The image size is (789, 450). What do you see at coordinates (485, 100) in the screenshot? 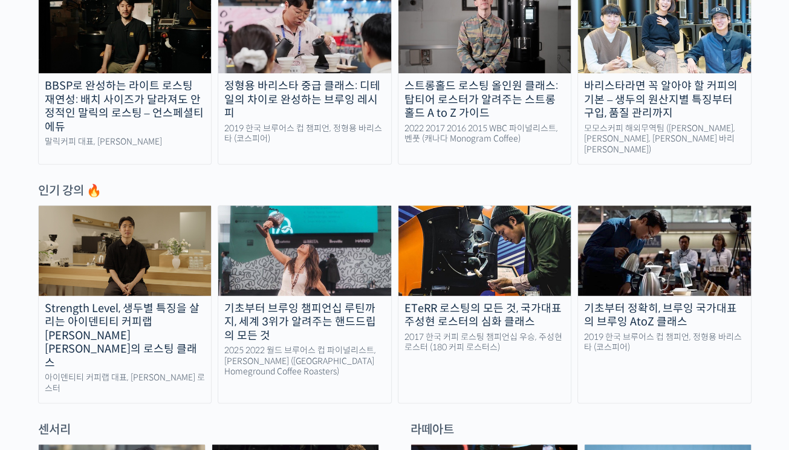
I see `div: 스트롱홀드 로스팅 올인원 클래스: 탑티어 로스터가 알려주는 스트롱홀드 A to Z 가이드` at bounding box center [485, 100].